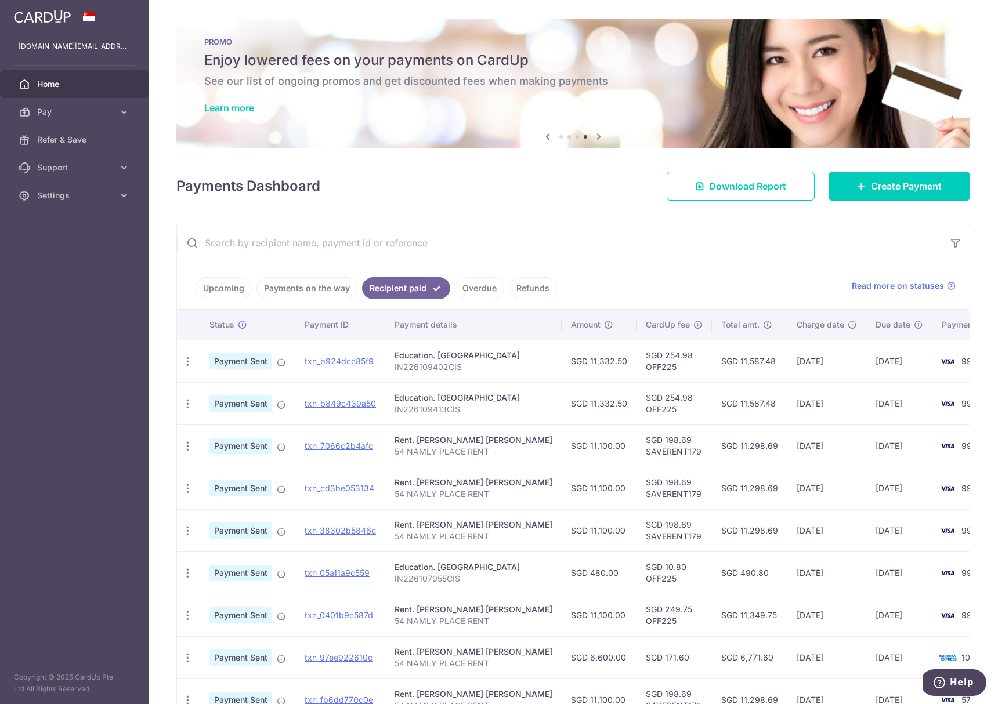  What do you see at coordinates (248, 186) in the screenshot?
I see `h4: Payments Dashboard` at bounding box center [248, 186].